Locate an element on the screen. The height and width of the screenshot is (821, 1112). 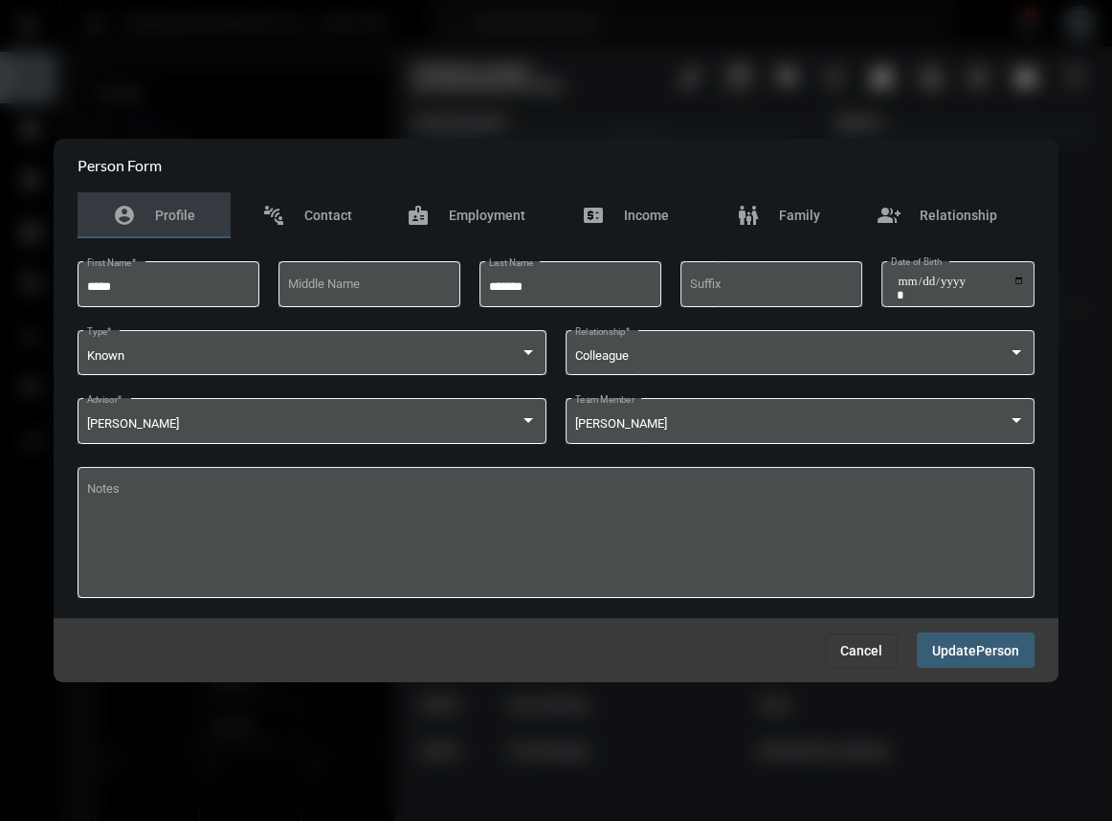
span: Employment is located at coordinates (487, 215).